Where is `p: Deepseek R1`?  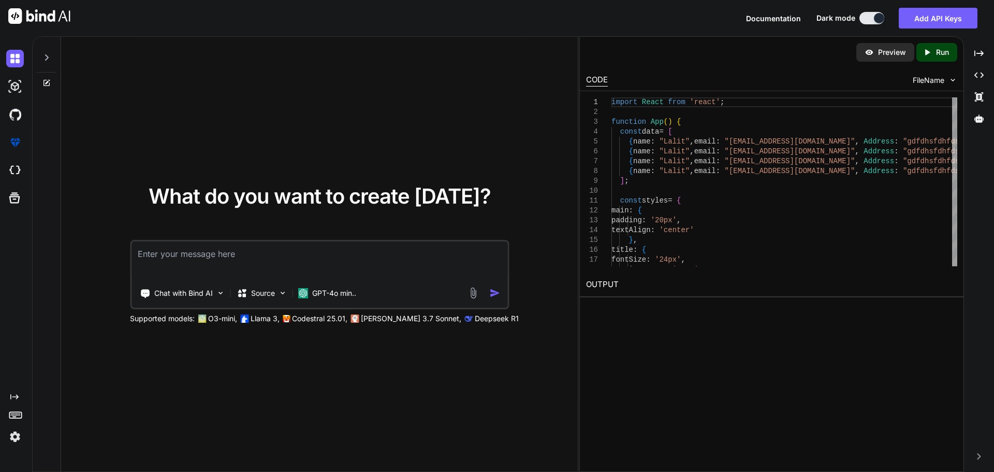
p: Deepseek R1 is located at coordinates (496, 318).